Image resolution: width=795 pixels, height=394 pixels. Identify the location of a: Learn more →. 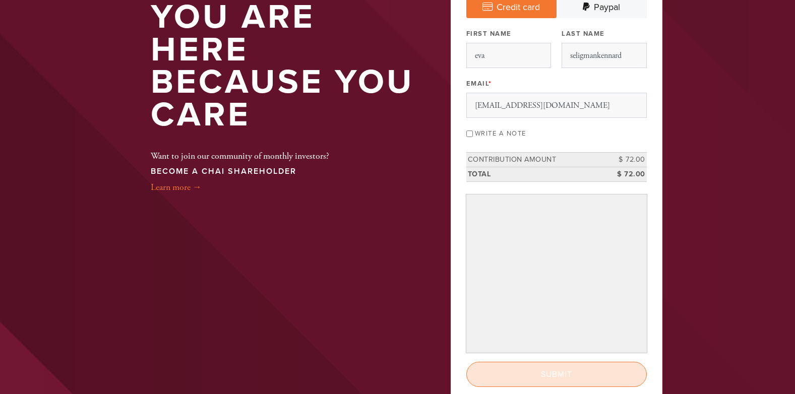
(176, 187).